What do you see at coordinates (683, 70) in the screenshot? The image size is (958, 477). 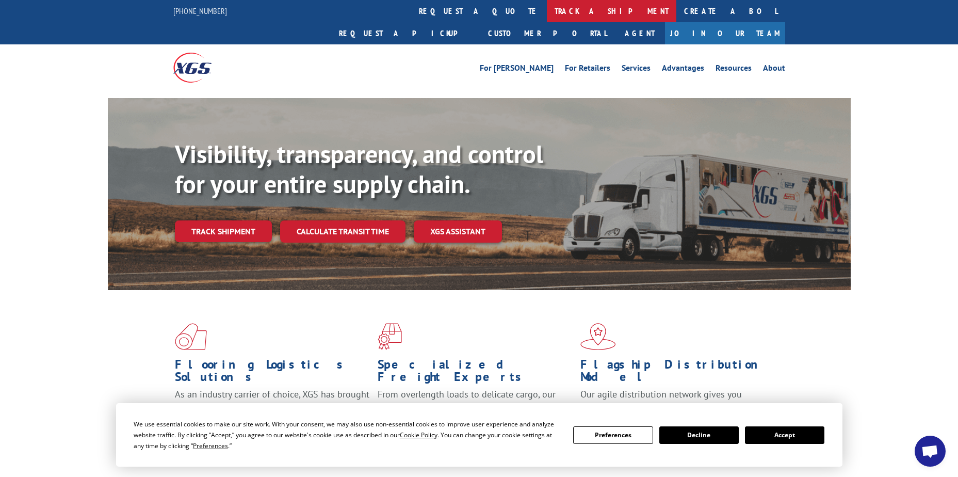 I see `a: Advantages` at bounding box center [683, 70].